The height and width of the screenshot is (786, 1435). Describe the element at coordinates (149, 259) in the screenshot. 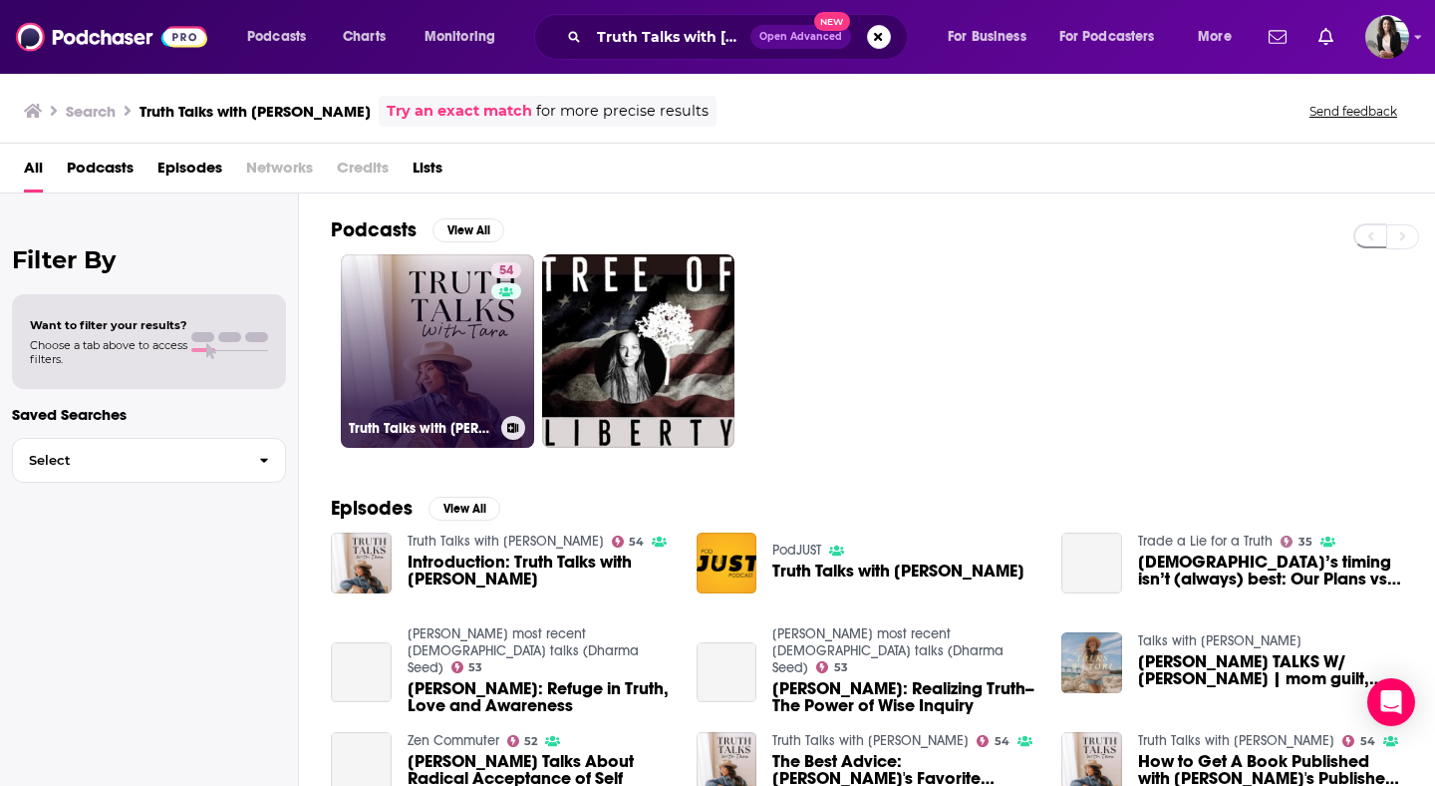

I see `h2: Filter By` at that location.